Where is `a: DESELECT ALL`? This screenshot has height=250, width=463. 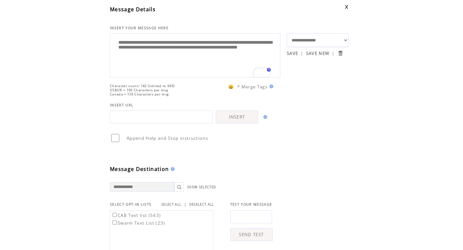
a: DESELECT ALL is located at coordinates (201, 204).